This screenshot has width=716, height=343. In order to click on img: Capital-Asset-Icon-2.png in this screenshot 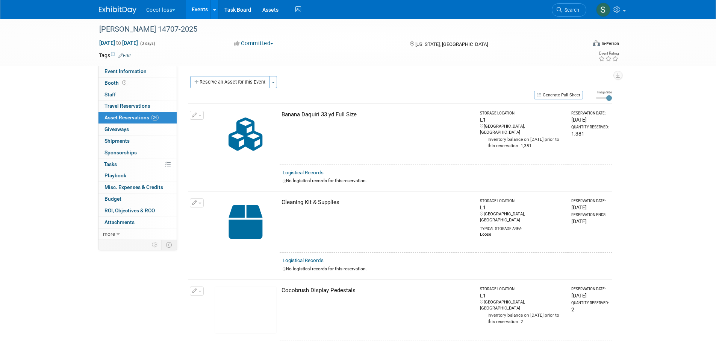, I will do `click(246, 221)`.